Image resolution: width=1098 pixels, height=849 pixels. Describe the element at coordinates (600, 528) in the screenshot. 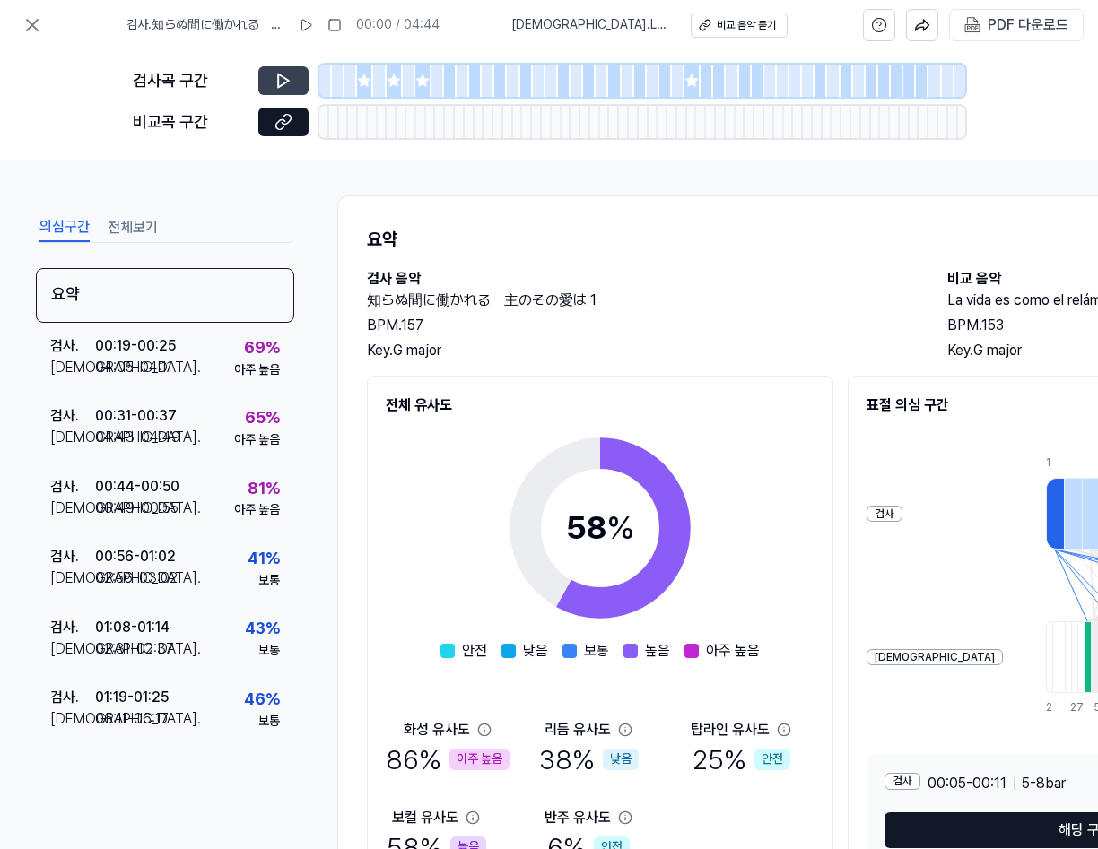

I see `div: 58` at that location.